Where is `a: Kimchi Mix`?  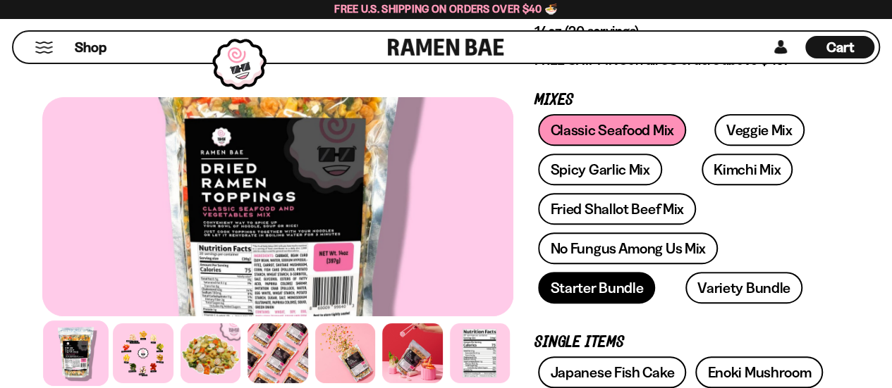 a: Kimchi Mix is located at coordinates (747, 169).